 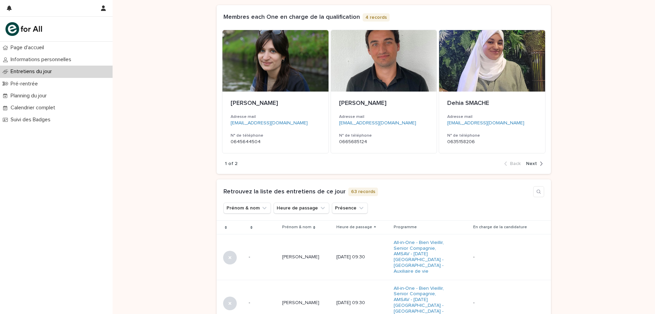 I want to click on img: mHINNnv7SNCQZijbaqql, so click(x=24, y=29).